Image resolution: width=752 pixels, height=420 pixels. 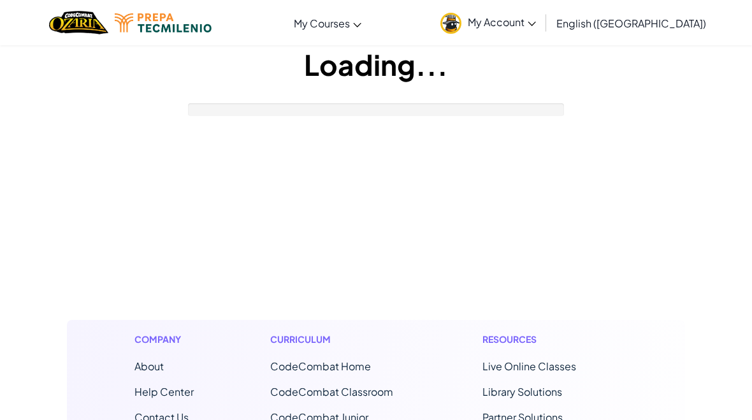 What do you see at coordinates (164, 339) in the screenshot?
I see `h1: Company` at bounding box center [164, 339].